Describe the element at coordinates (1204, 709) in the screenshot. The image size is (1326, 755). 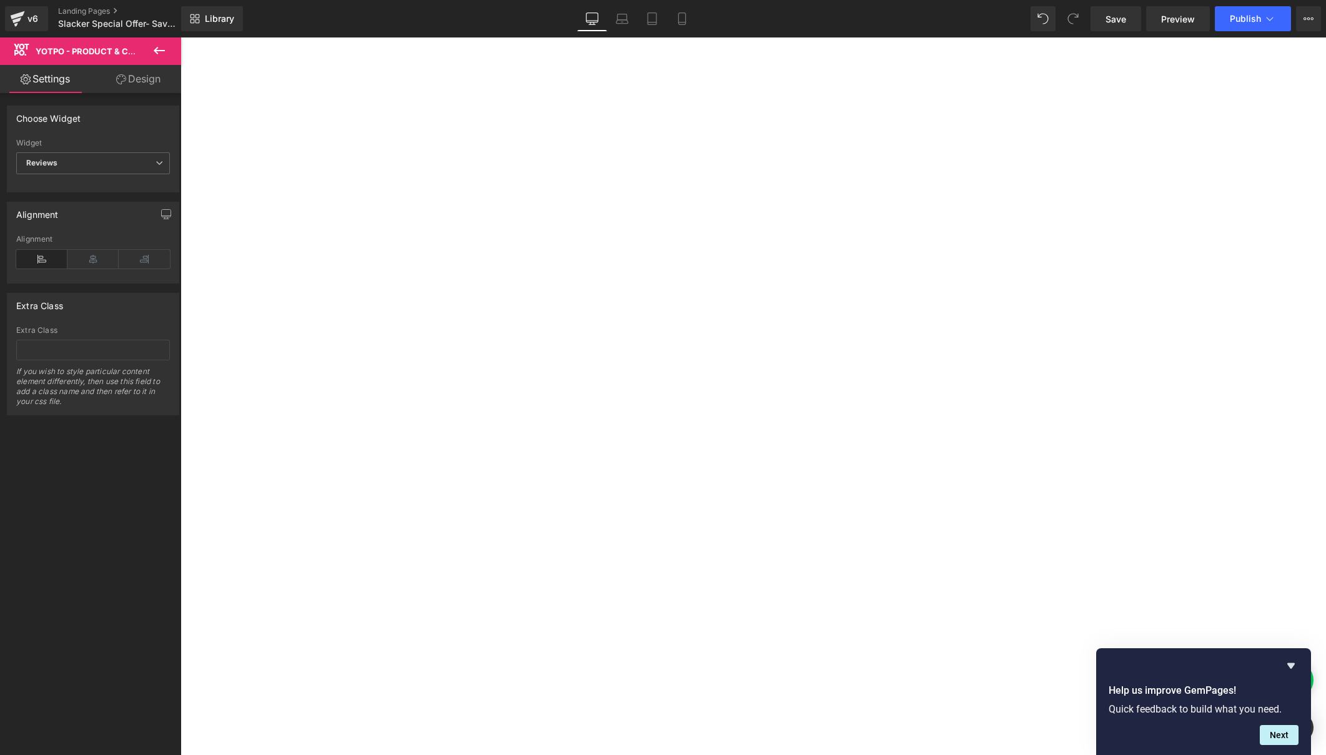
I see `p: Quick feedback to build what you need.` at that location.